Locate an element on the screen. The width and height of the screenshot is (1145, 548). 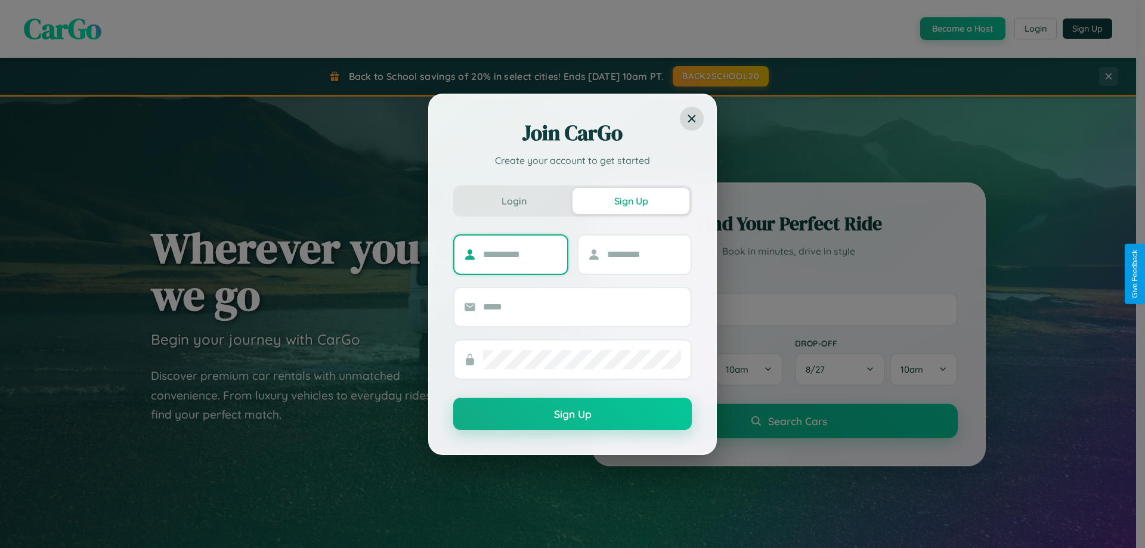
button: Login is located at coordinates (514, 201).